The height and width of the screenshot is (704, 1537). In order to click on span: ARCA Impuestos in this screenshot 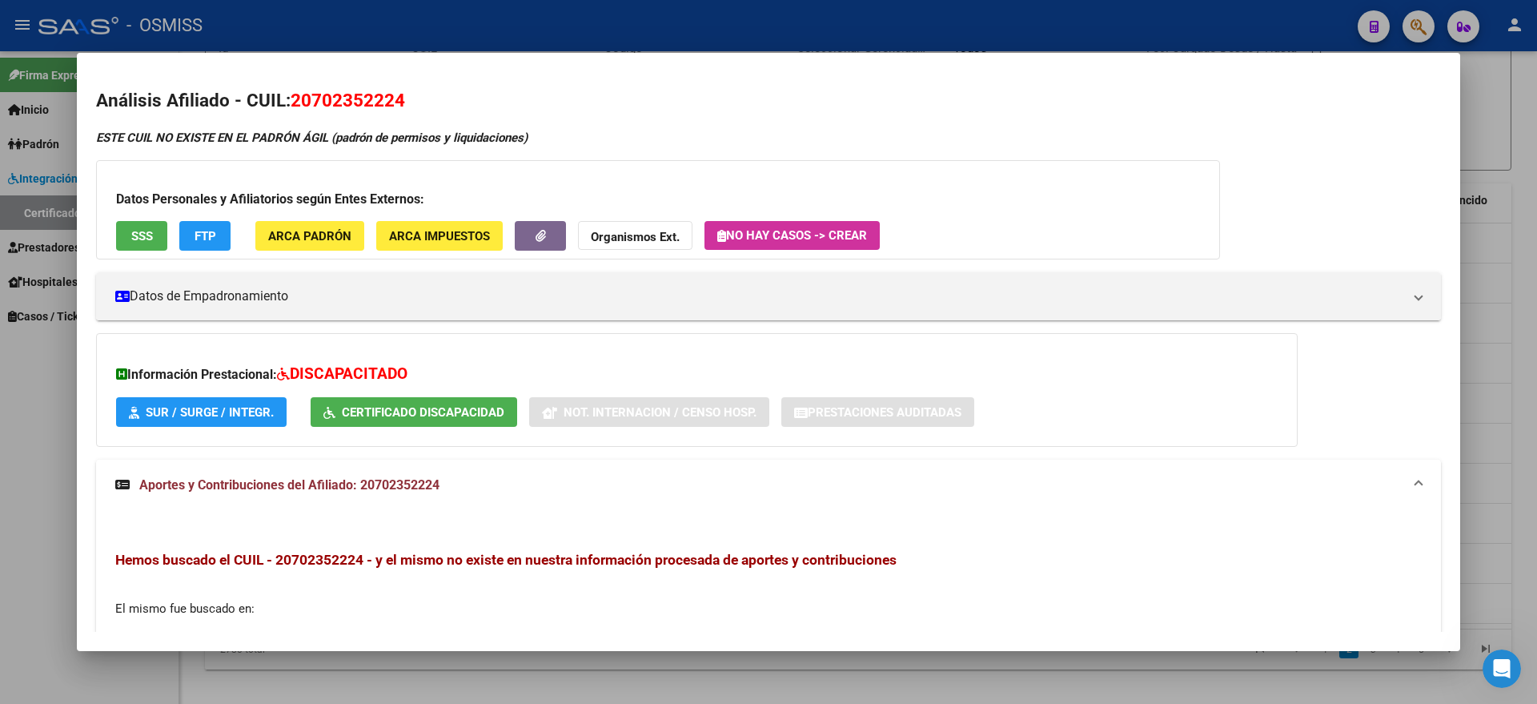, I will do `click(439, 236)`.